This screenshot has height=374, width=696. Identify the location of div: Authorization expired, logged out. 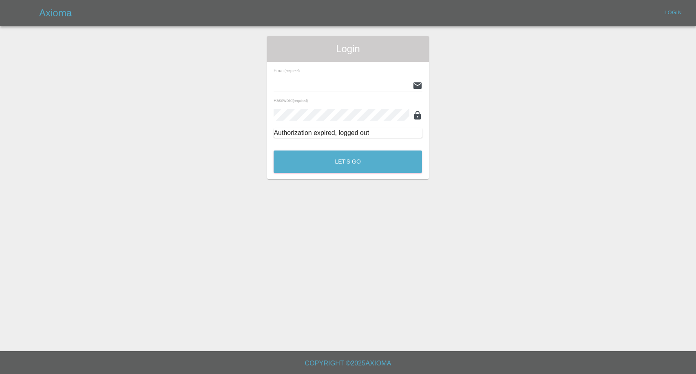
(348, 133).